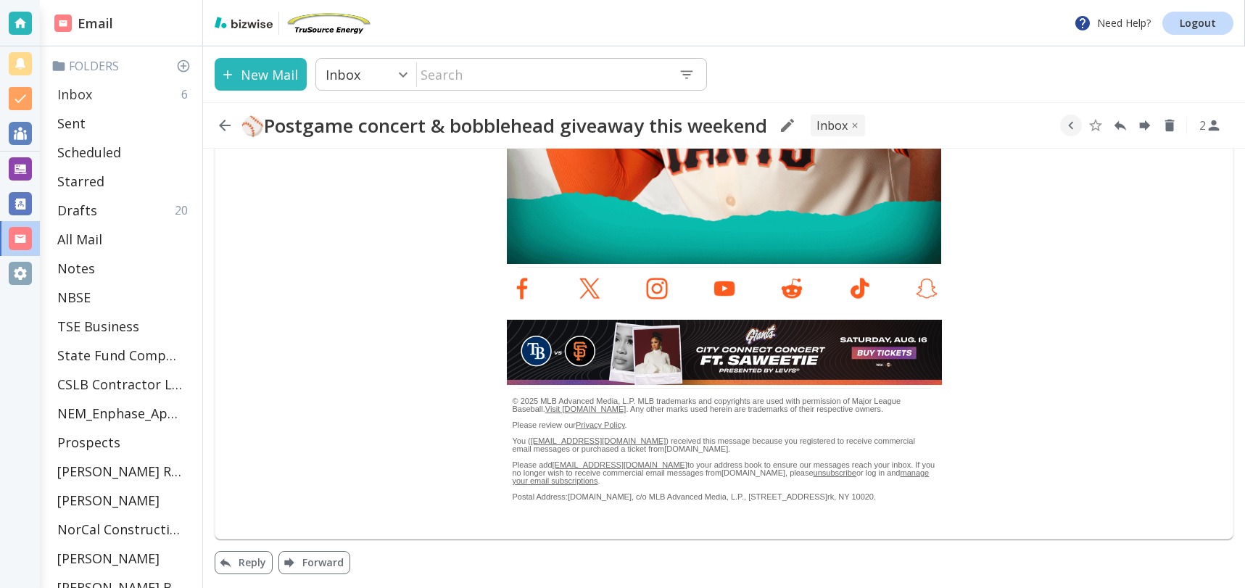  I want to click on div: Notes, so click(124, 268).